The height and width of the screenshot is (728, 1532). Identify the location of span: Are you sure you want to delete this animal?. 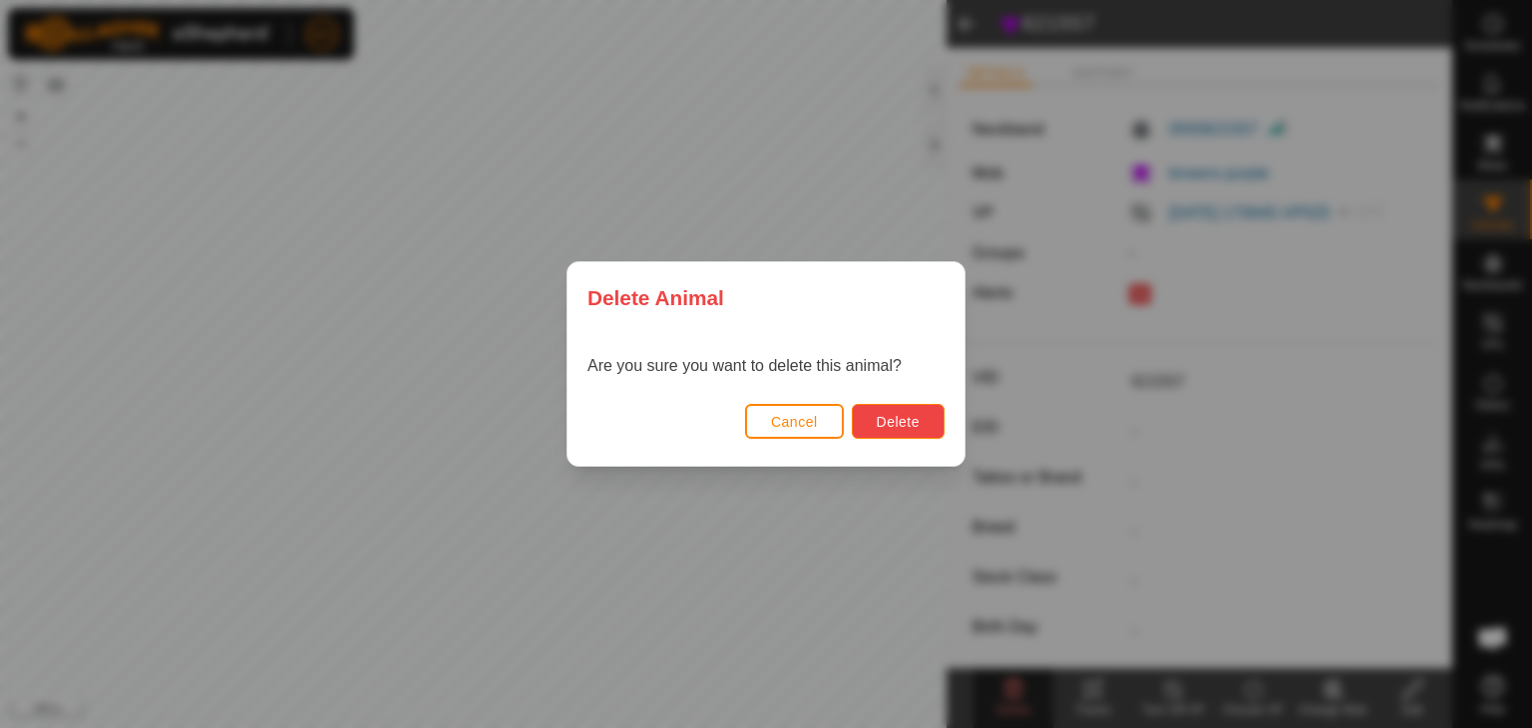
(744, 365).